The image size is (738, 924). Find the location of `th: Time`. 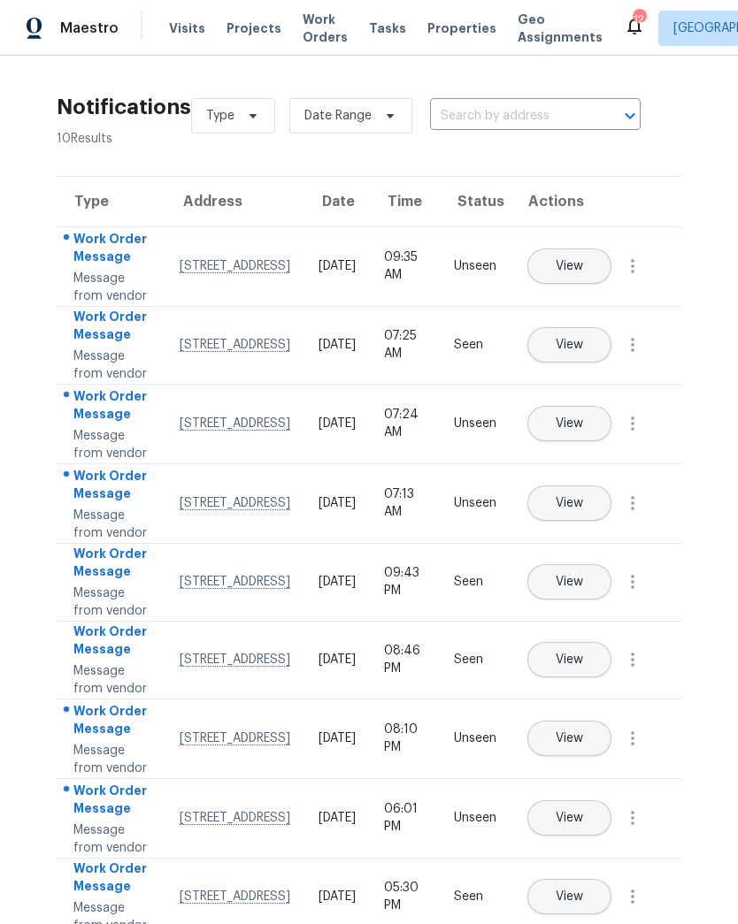

th: Time is located at coordinates (404, 202).